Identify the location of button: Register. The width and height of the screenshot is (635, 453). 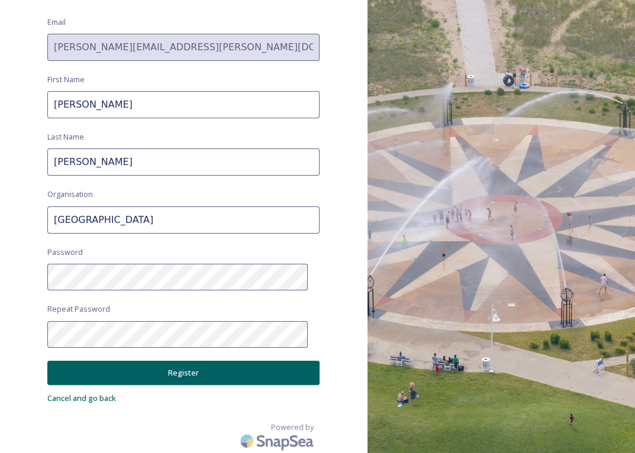
(183, 373).